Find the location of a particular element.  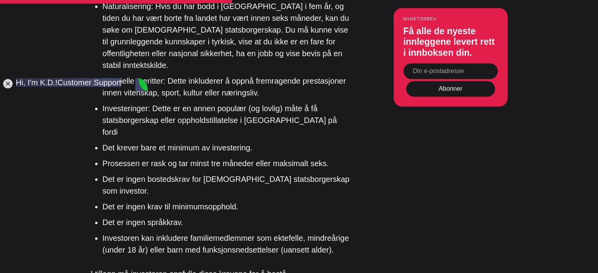

font: Få alle de nyeste innleggene levert rett i innboksen din. is located at coordinates (449, 42).